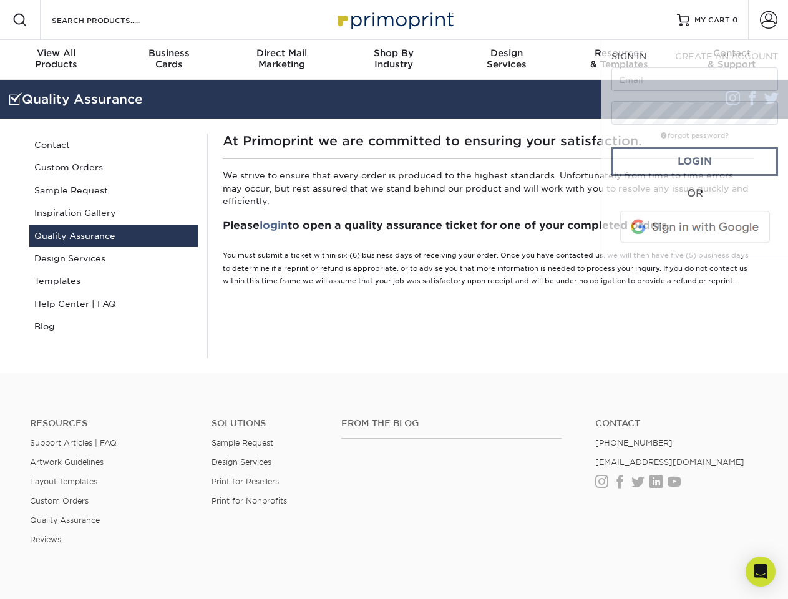  I want to click on div: Open Intercom Messenger, so click(761, 572).